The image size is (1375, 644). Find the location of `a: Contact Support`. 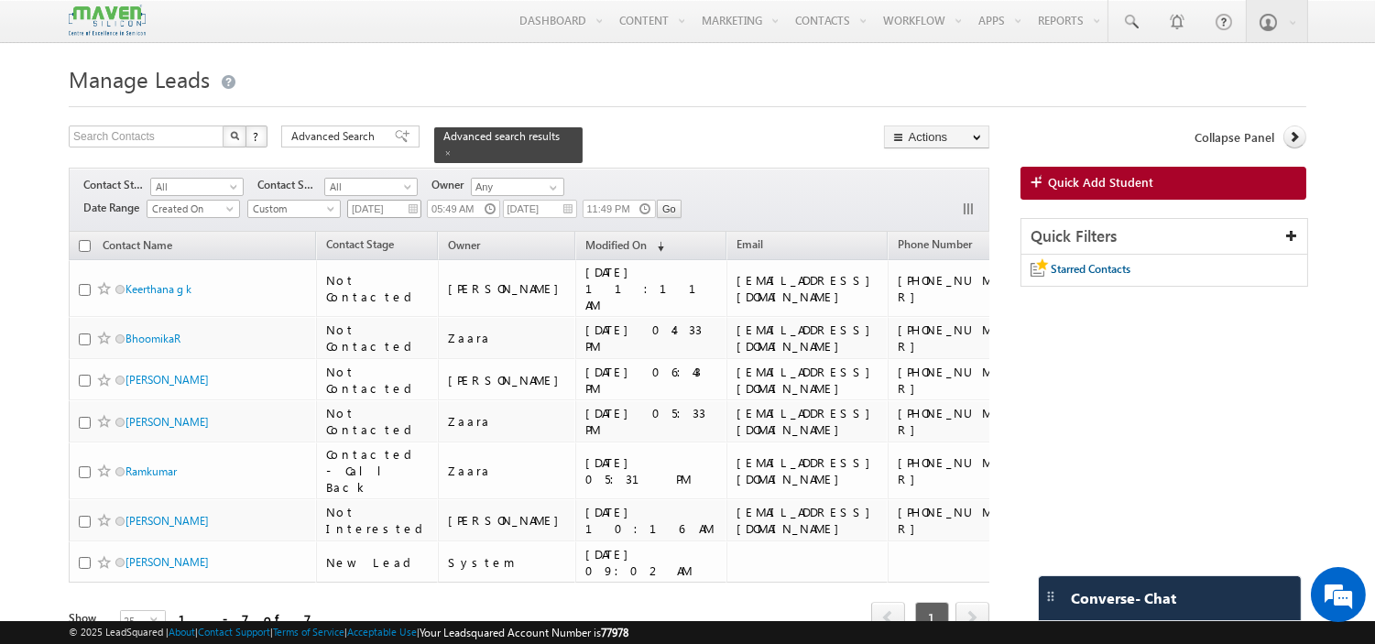

a: Contact Support is located at coordinates (234, 631).